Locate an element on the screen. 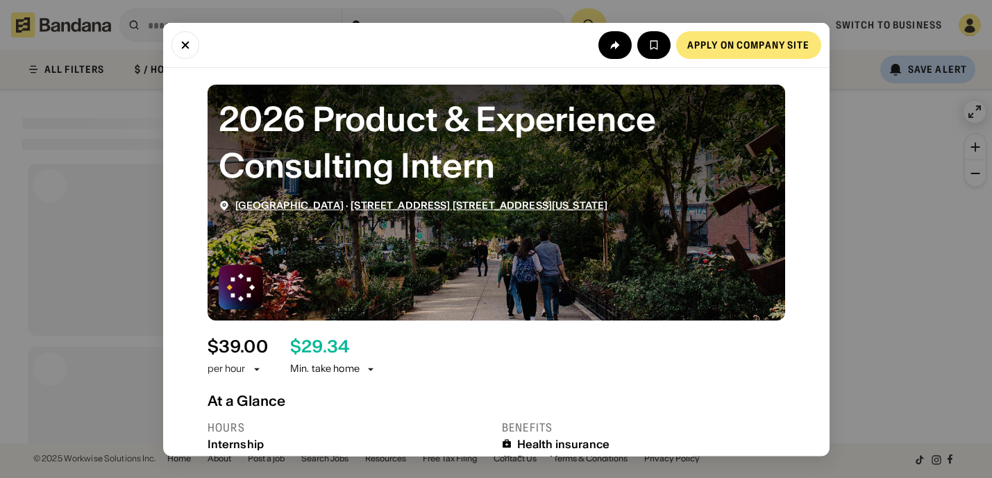 This screenshot has height=478, width=992. div: $ 29.34 is located at coordinates (319, 347).